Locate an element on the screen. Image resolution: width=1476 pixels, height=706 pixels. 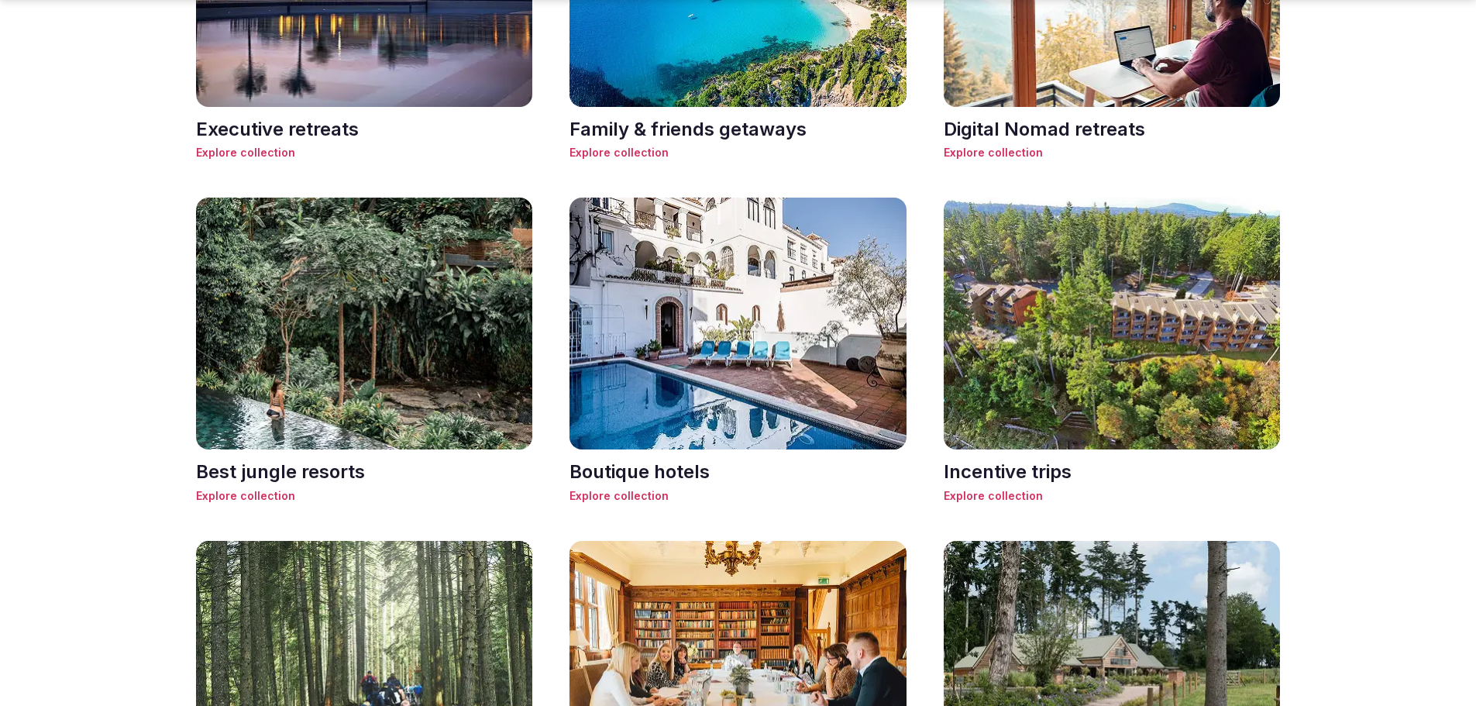
h3: Boutique hotels is located at coordinates (738, 472).